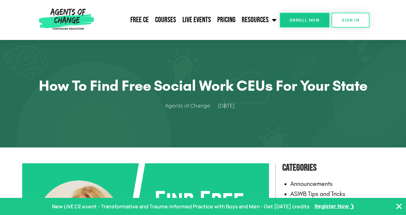 Image resolution: width=406 pixels, height=215 pixels. What do you see at coordinates (304, 20) in the screenshot?
I see `a: Enroll Now` at bounding box center [304, 20].